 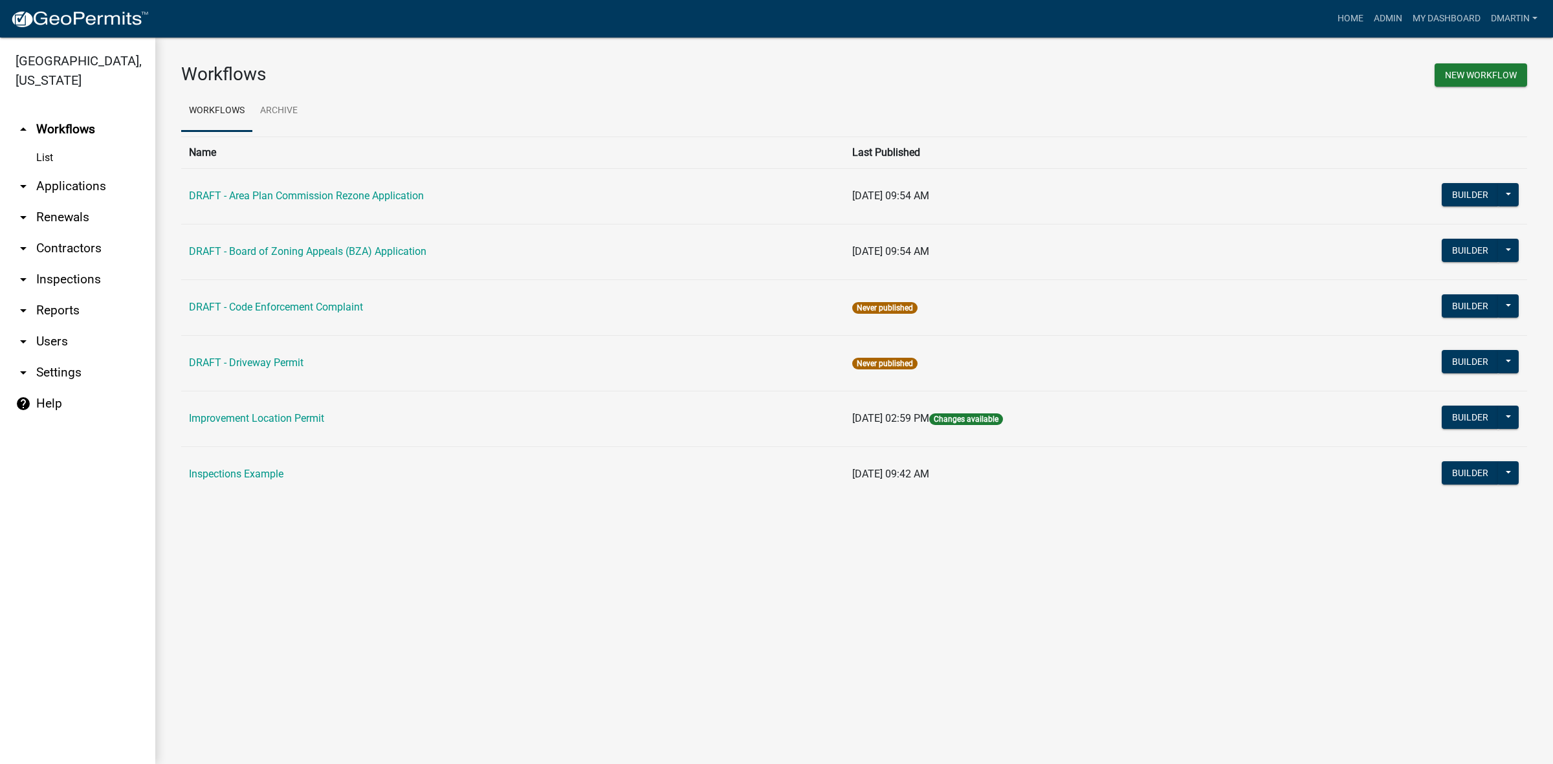 I want to click on a: dmartin, so click(x=1514, y=19).